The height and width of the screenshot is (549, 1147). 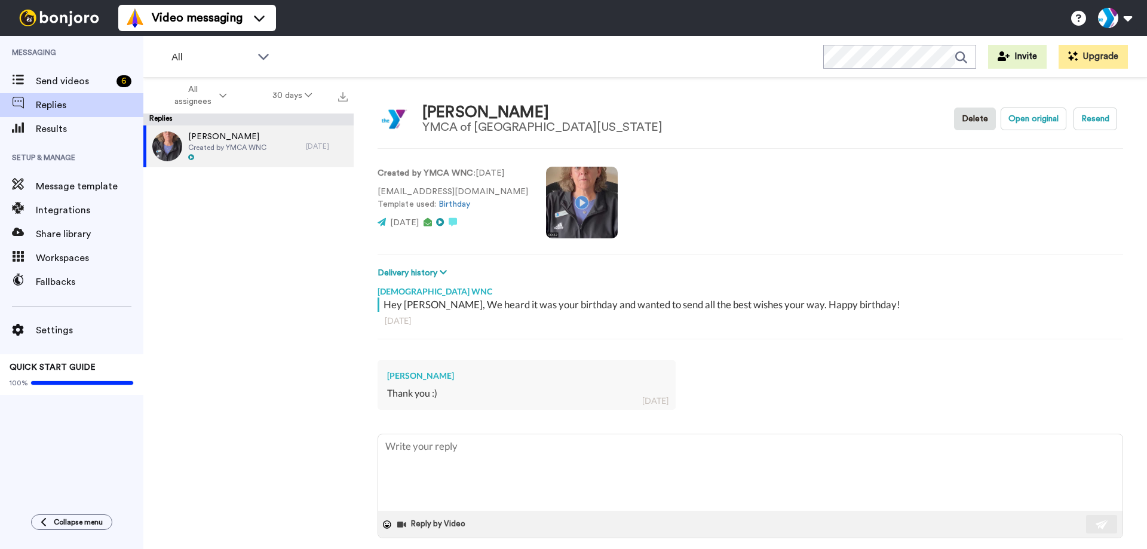 What do you see at coordinates (90, 330) in the screenshot?
I see `span: Settings` at bounding box center [90, 330].